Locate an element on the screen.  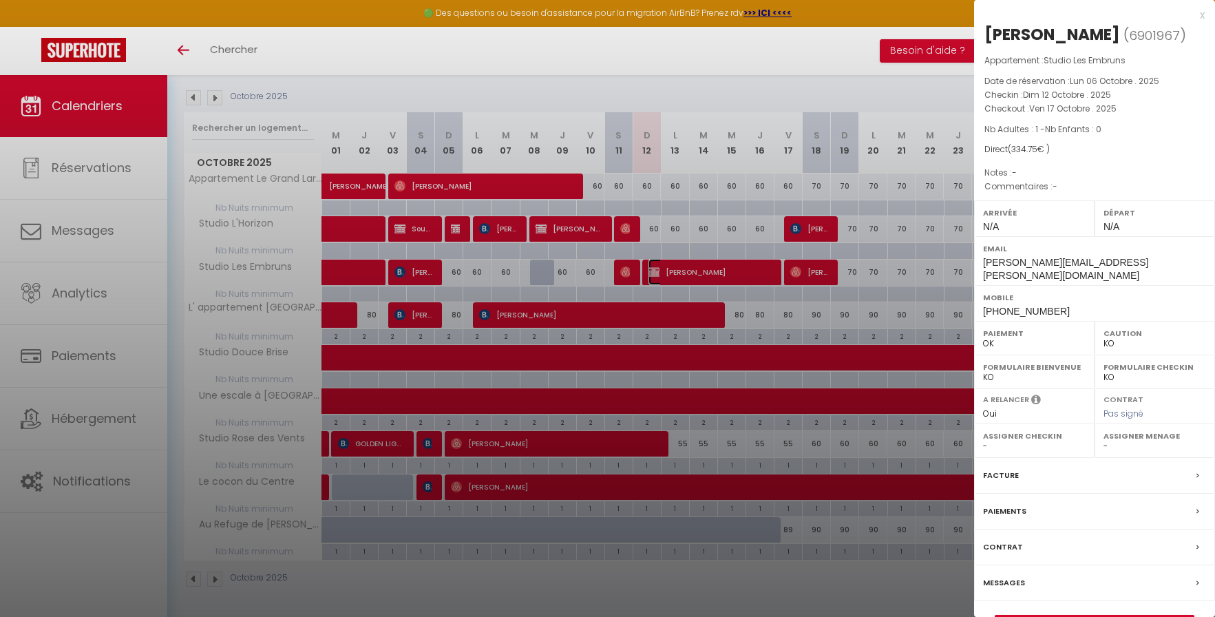
p: Commentaires : is located at coordinates (1094, 187).